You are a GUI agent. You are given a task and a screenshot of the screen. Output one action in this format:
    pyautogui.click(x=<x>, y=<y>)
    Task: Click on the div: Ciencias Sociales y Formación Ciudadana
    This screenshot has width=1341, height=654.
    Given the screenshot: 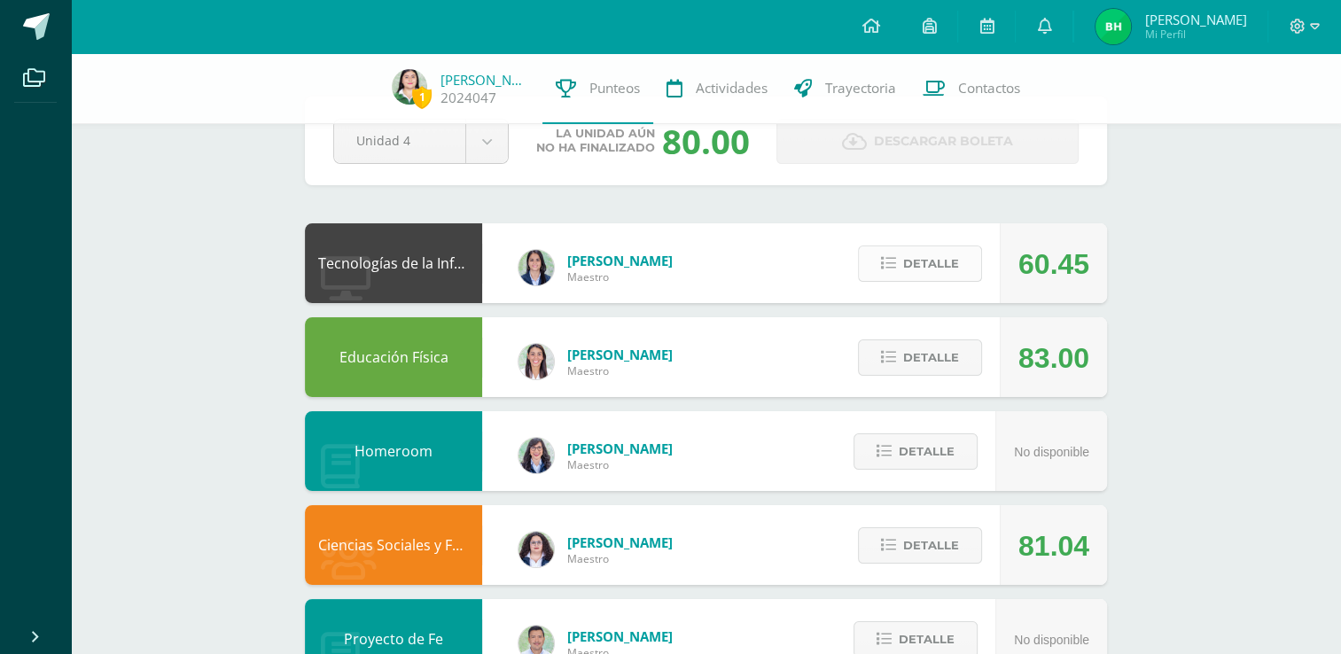 What is the action you would take?
    pyautogui.click(x=393, y=545)
    